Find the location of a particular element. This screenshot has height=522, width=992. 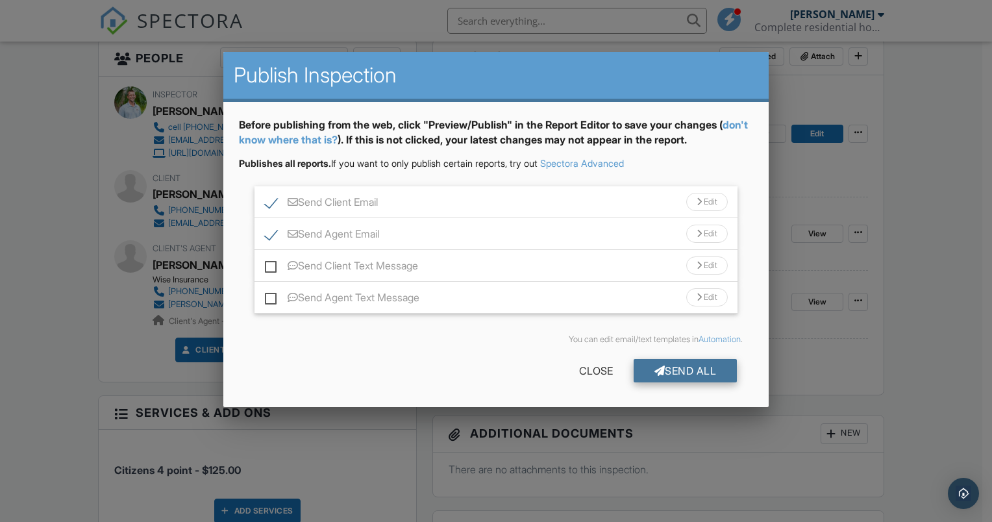

a: don't know where that is? is located at coordinates (493, 132).